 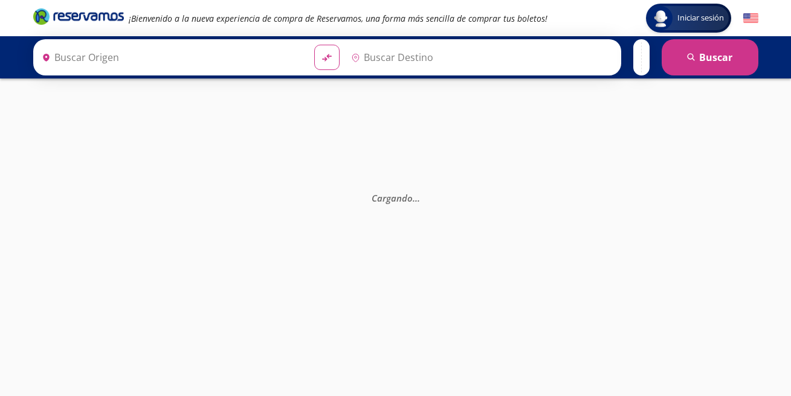 I want to click on button: English, so click(x=751, y=18).